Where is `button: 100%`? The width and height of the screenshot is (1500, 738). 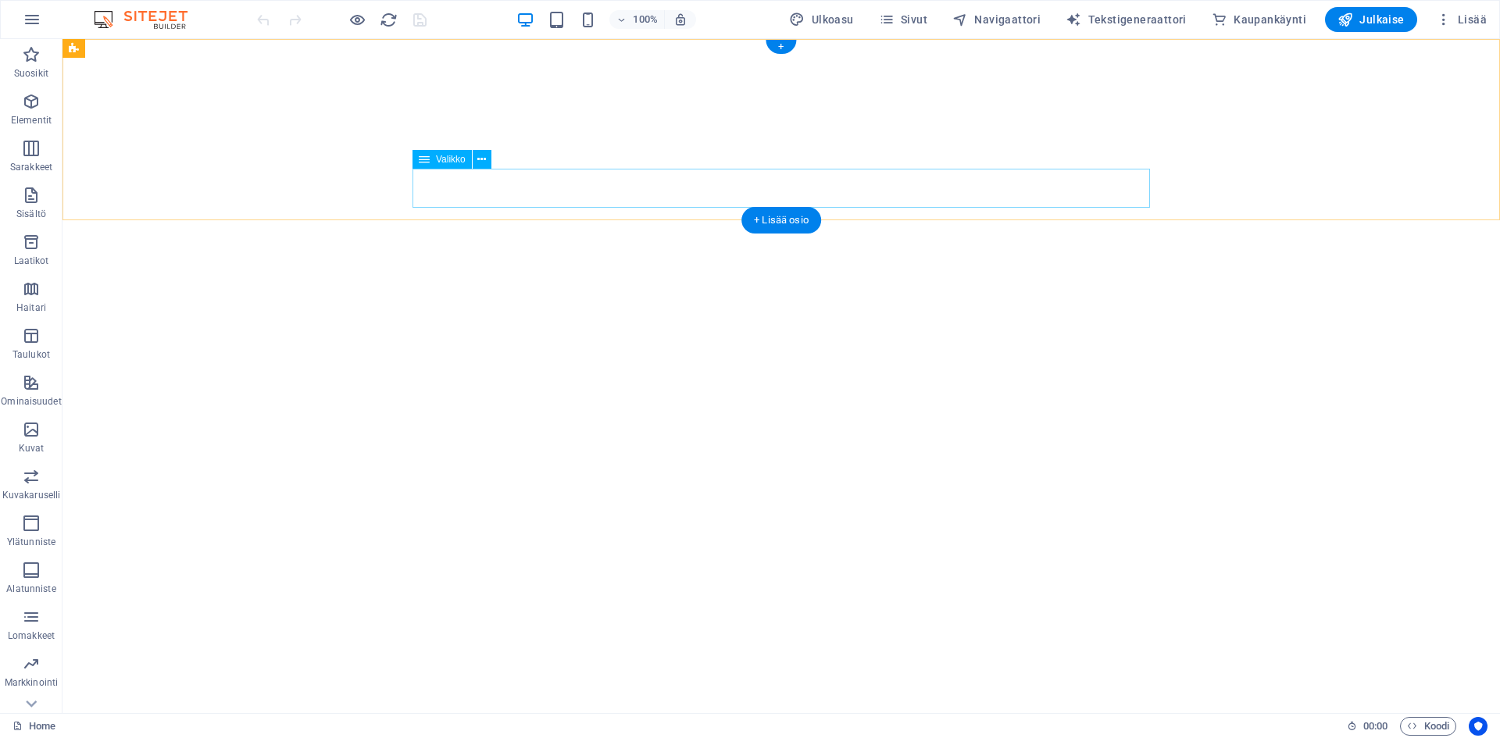 button: 100% is located at coordinates (637, 20).